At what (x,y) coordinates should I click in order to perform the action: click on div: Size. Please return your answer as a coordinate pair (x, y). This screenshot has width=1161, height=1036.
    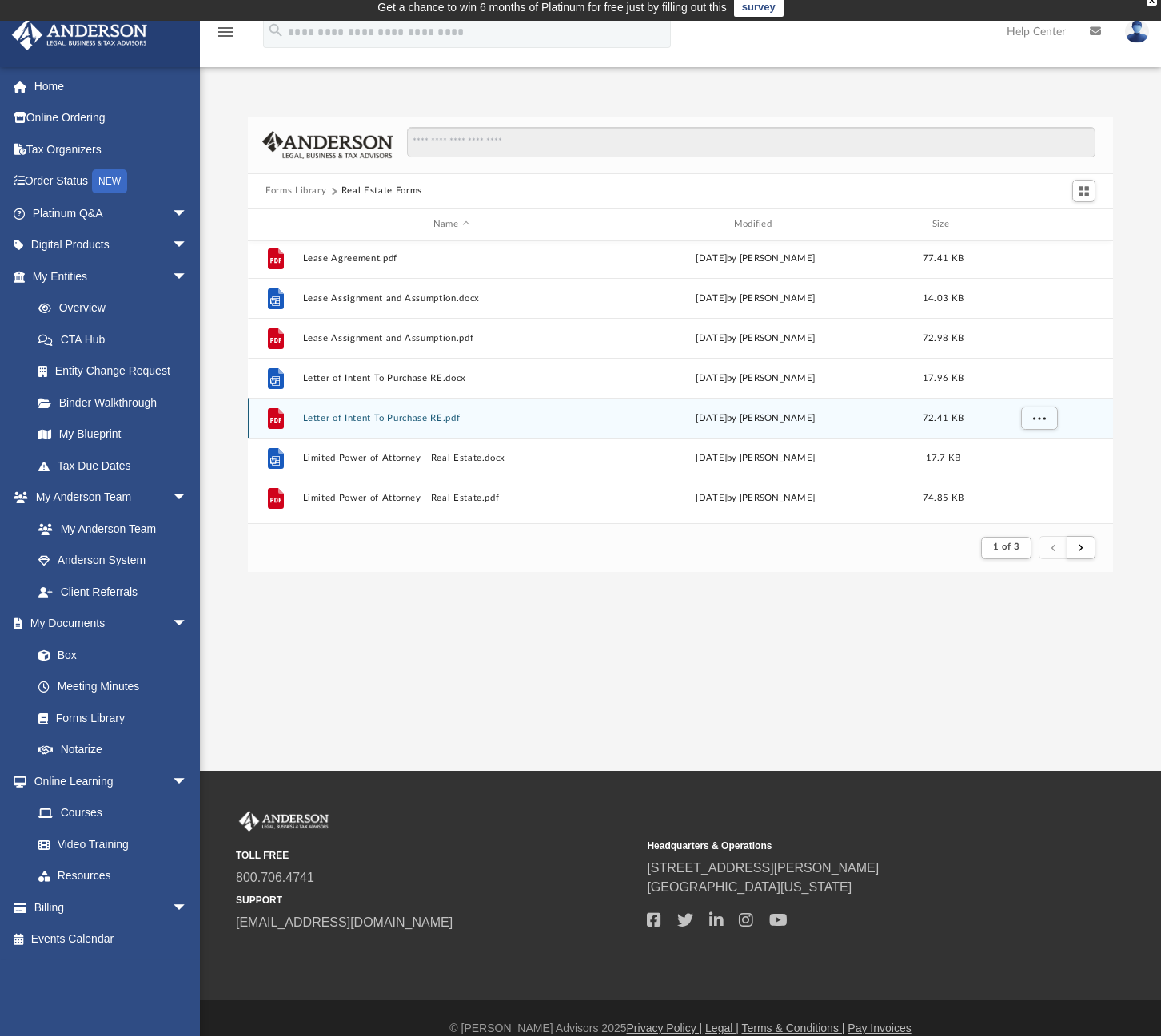
    Looking at the image, I should click on (943, 225).